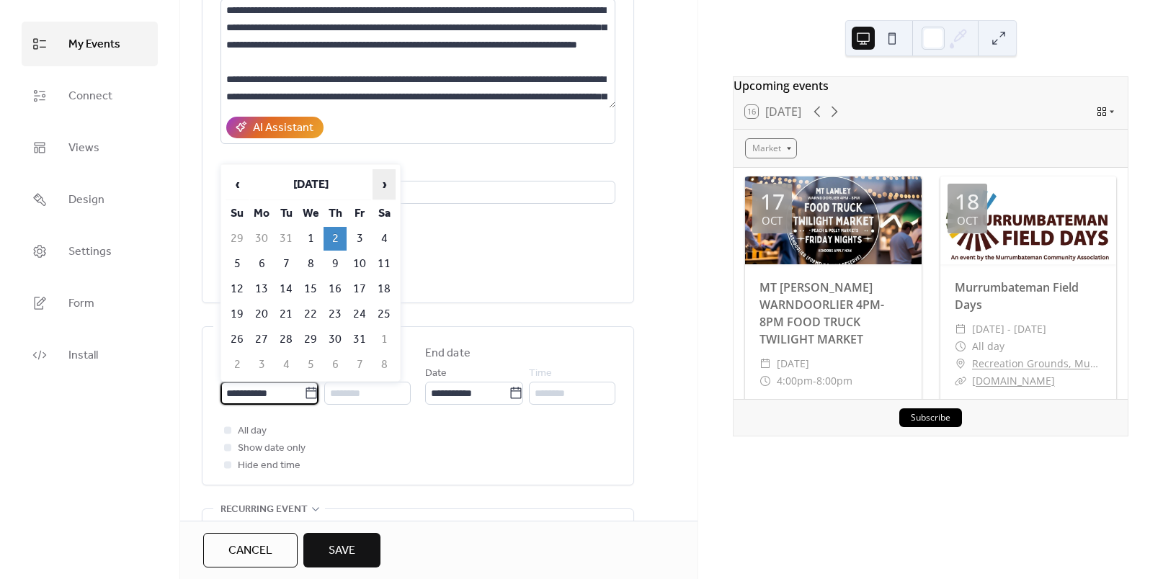  I want to click on a: Recreation Grounds, Murrumbateman, so click(1037, 364).